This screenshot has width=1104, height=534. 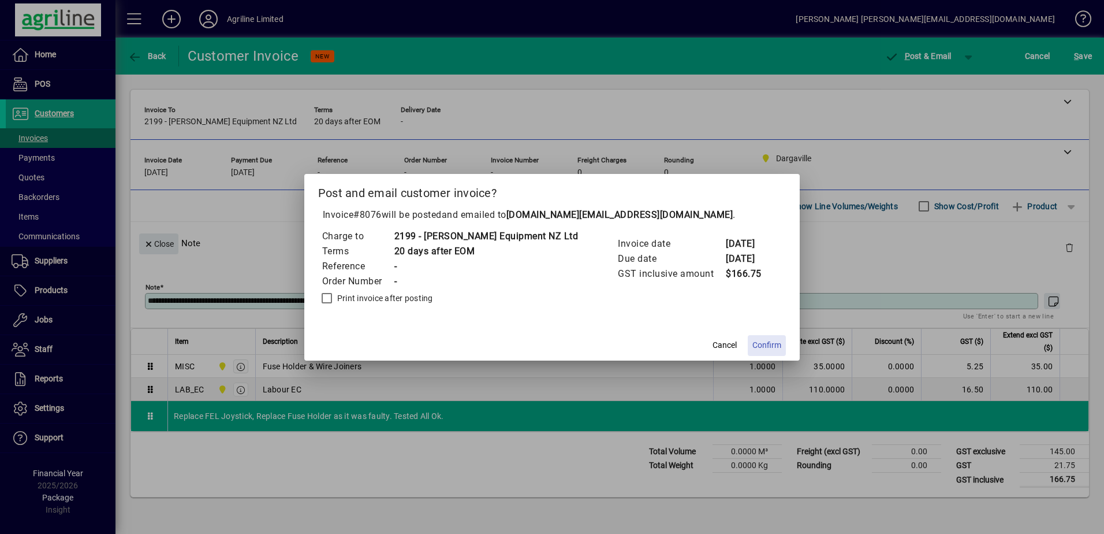 What do you see at coordinates (671, 274) in the screenshot?
I see `td: GST inclusive amount` at bounding box center [671, 274].